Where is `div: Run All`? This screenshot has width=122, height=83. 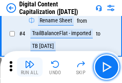
div: Run All is located at coordinates (30, 73).